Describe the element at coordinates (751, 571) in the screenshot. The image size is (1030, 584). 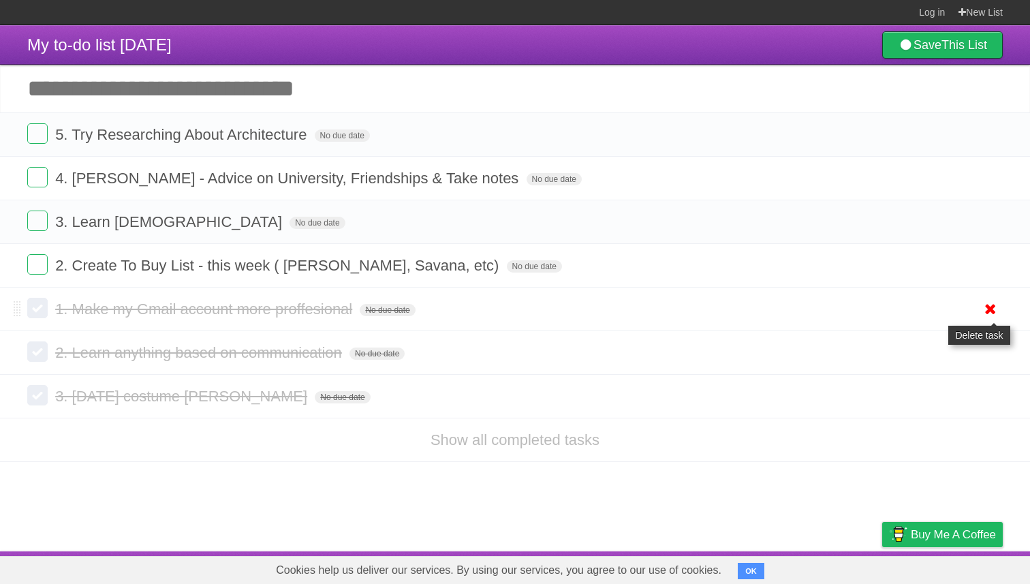
I see `button: OK` at that location.